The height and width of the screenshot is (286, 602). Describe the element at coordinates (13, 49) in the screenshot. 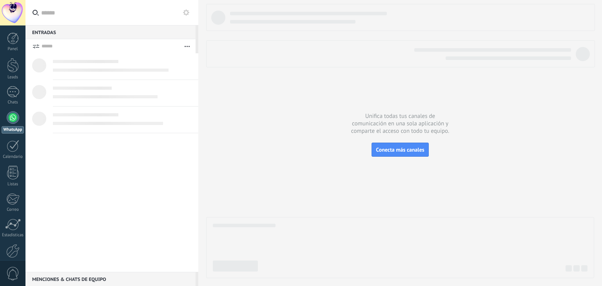

I see `div: Panel` at that location.